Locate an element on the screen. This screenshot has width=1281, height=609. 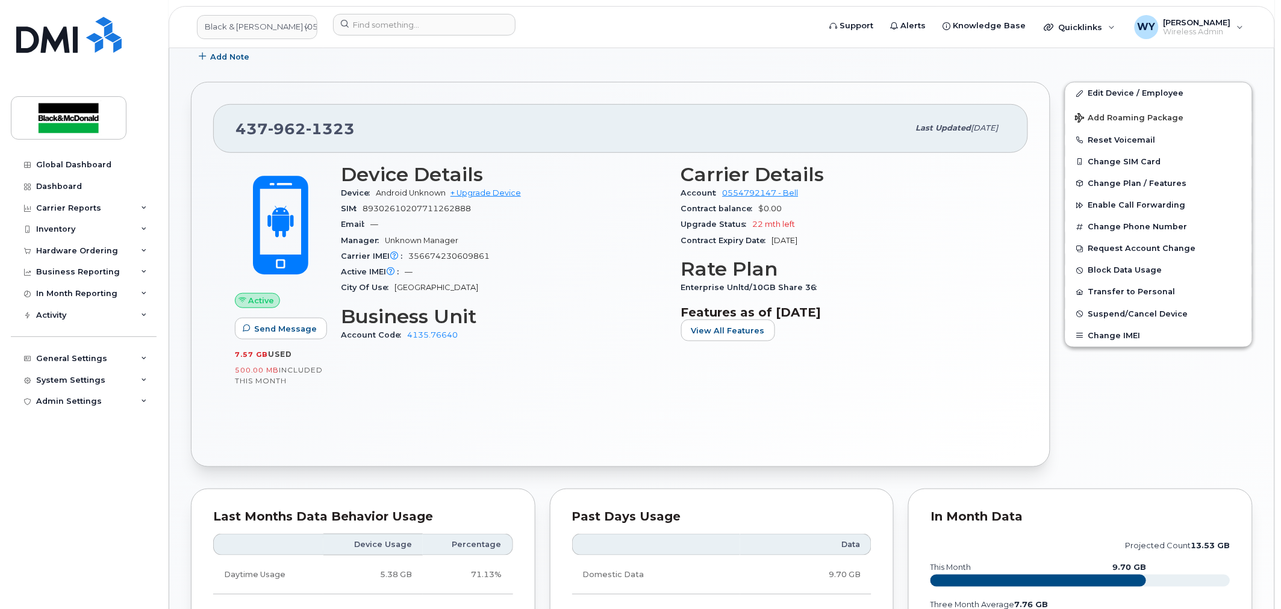
td: 9.70 GB is located at coordinates (806, 575).